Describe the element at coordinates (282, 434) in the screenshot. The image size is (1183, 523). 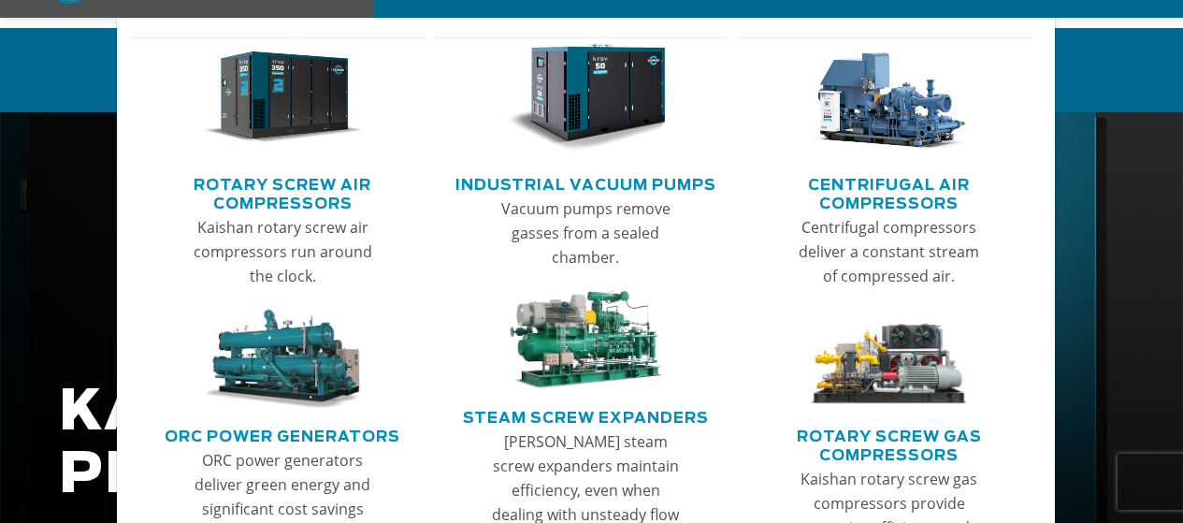
I see `a: ORC Power Generators` at that location.